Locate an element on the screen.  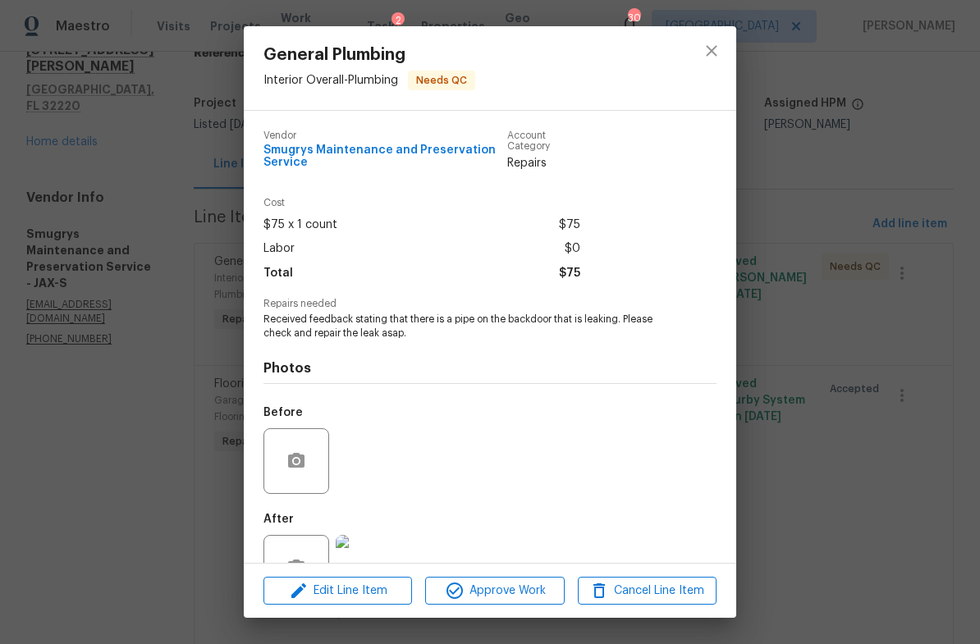
span: Received feedback stating that there is a pipe on the backdoor that is leaking. Please check and ... is located at coordinates (467, 327).